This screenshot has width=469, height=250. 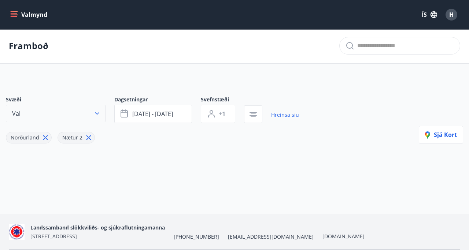 I want to click on button: +1, so click(x=218, y=114).